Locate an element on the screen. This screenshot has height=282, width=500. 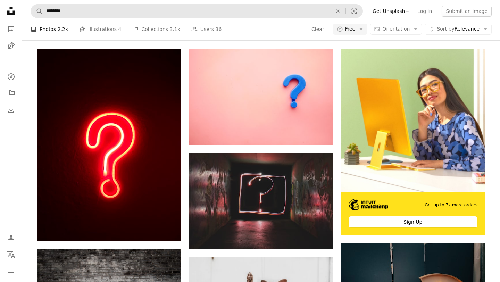
button: Menu is located at coordinates (11, 271).